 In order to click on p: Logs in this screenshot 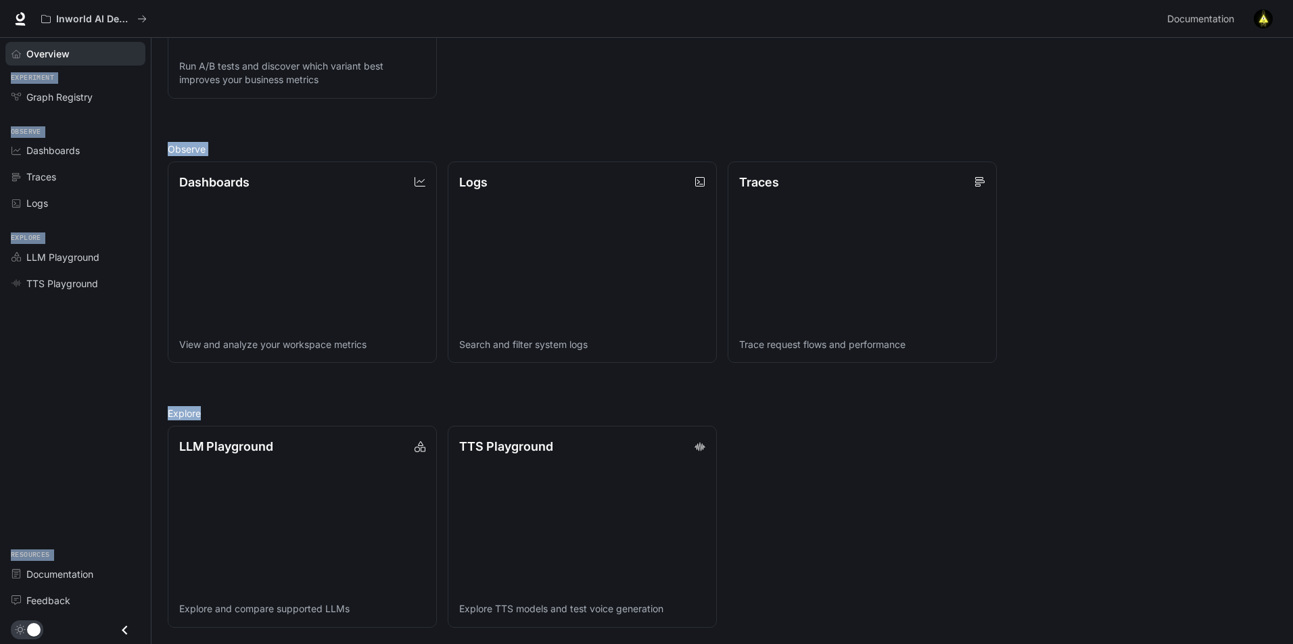, I will do `click(473, 182)`.